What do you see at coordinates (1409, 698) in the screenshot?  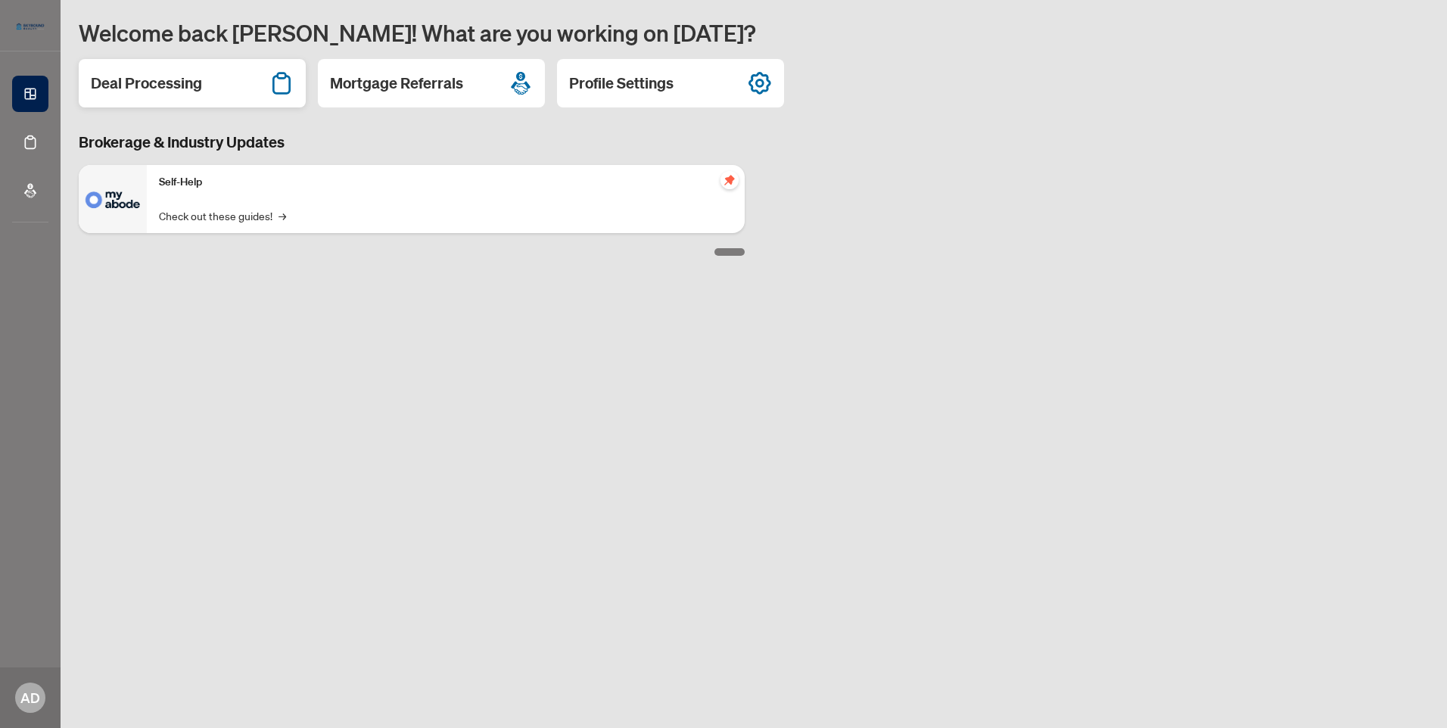 I see `button: Open asap` at bounding box center [1409, 698].